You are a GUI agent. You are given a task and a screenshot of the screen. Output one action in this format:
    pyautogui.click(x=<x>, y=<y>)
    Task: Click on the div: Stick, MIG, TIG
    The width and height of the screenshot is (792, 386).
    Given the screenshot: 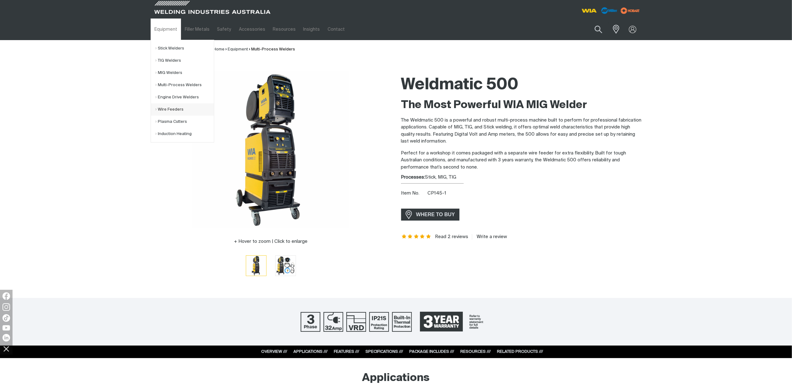 What is the action you would take?
    pyautogui.click(x=521, y=177)
    